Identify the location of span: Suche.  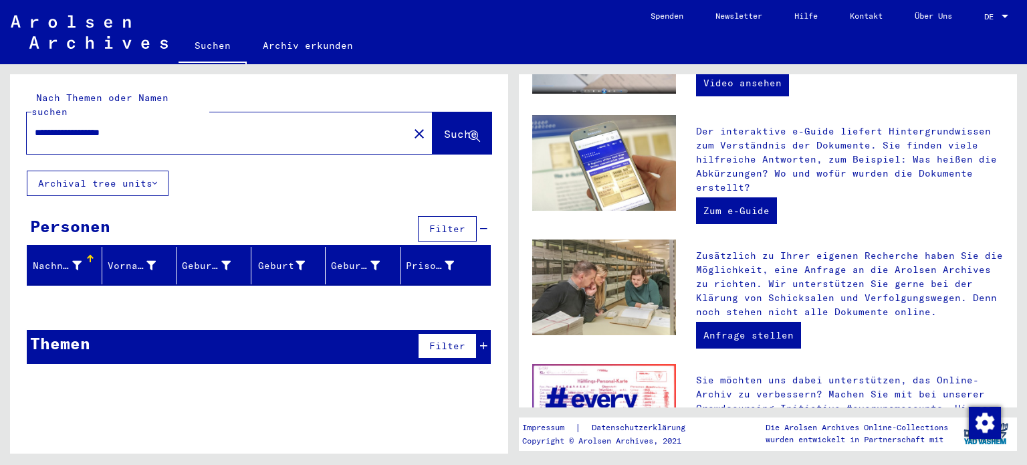
(461, 134).